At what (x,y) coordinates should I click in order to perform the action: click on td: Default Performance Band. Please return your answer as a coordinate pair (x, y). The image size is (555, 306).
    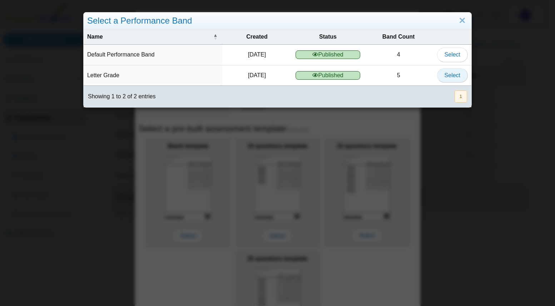
    Looking at the image, I should click on (153, 55).